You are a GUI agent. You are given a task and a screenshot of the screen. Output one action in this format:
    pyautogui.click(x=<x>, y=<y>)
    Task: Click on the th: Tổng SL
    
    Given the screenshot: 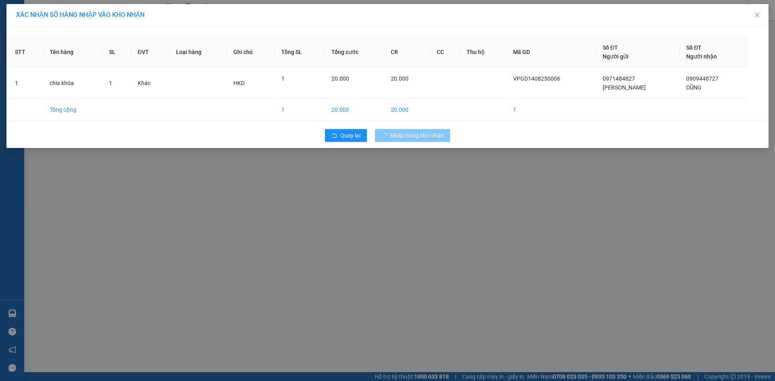 What is the action you would take?
    pyautogui.click(x=300, y=52)
    